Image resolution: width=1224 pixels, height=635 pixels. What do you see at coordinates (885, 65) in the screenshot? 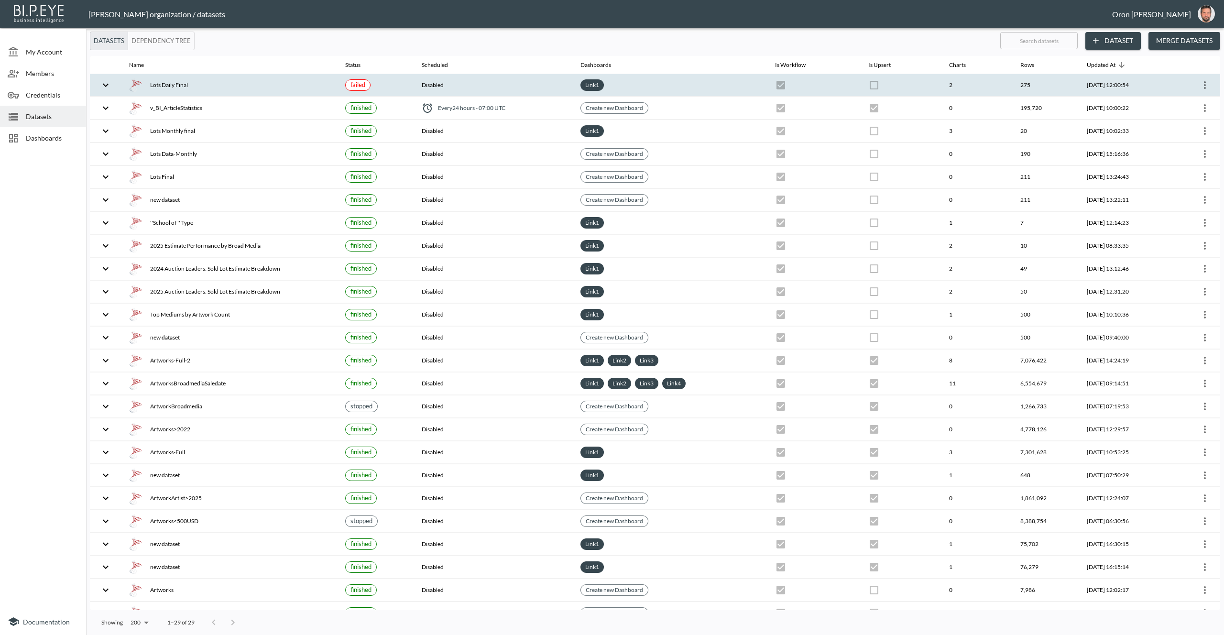
I see `span: Is Upsert` at bounding box center [885, 65].